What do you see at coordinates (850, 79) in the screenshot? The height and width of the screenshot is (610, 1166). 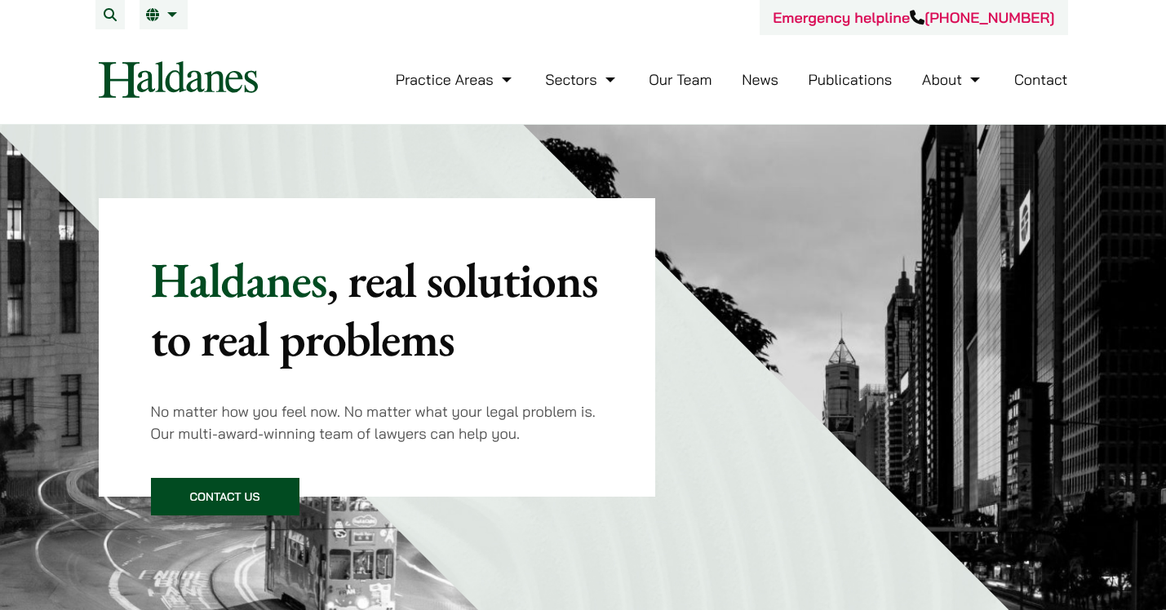 I see `a: Publications` at bounding box center [850, 79].